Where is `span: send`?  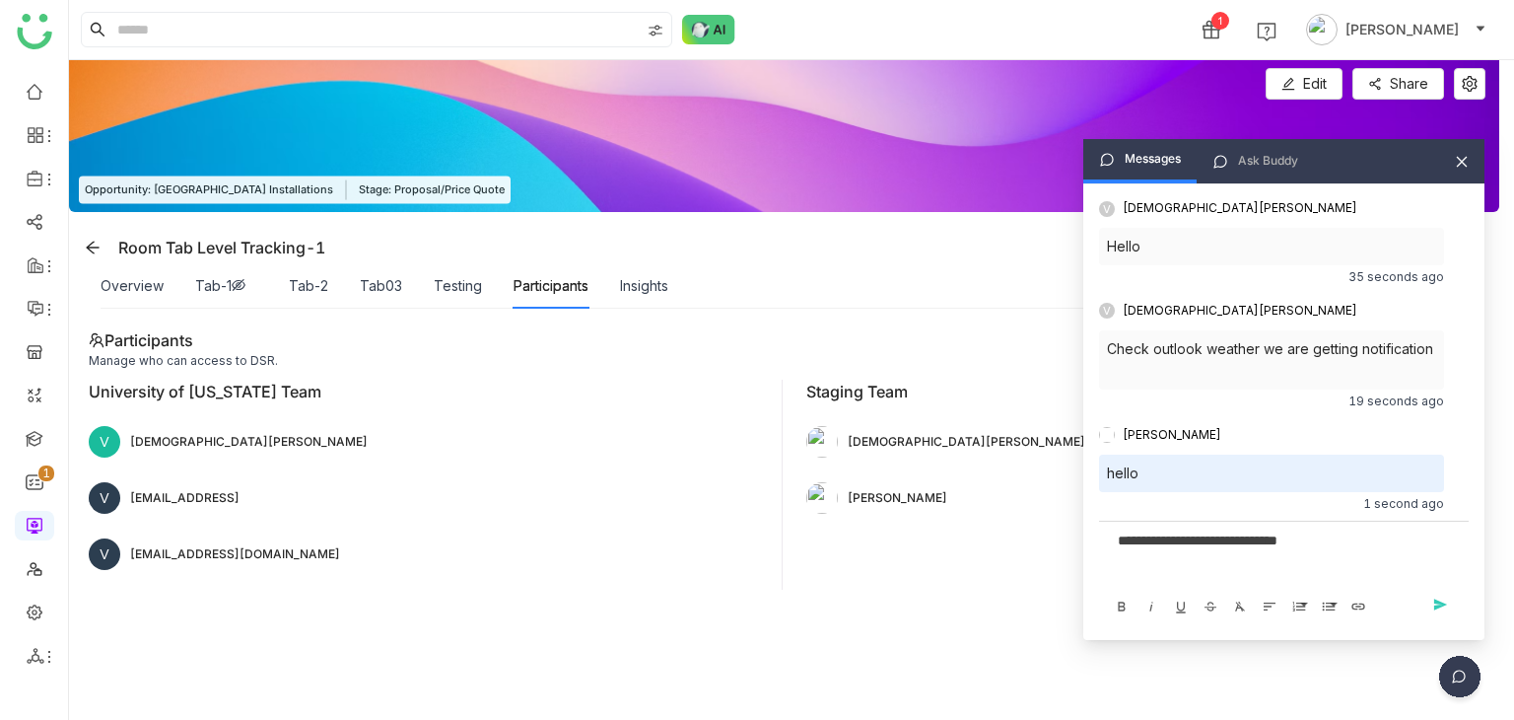
span: send is located at coordinates (1444, 604).